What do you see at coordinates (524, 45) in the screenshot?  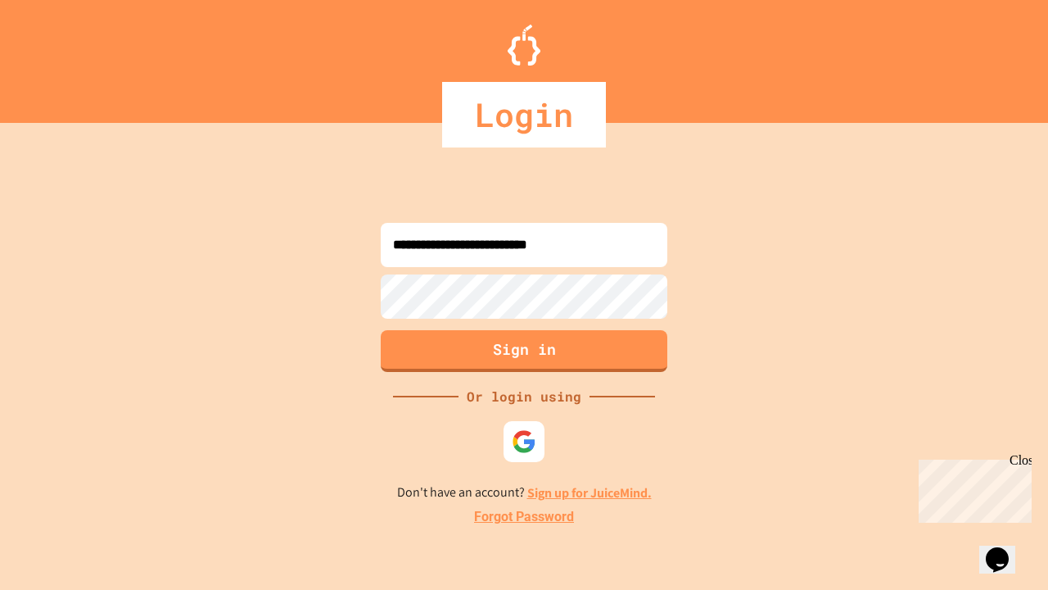 I see `img: Logo.svg` at bounding box center [524, 45].